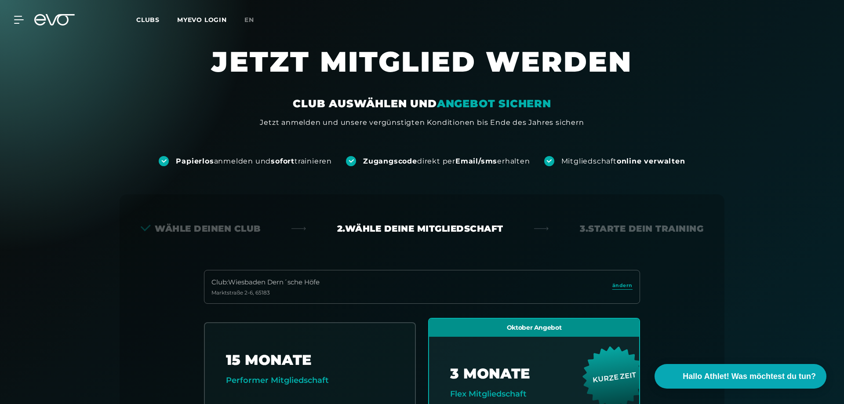 The height and width of the screenshot is (404, 844). What do you see at coordinates (254, 161) in the screenshot?
I see `div: anmelden und trainieren` at bounding box center [254, 161].